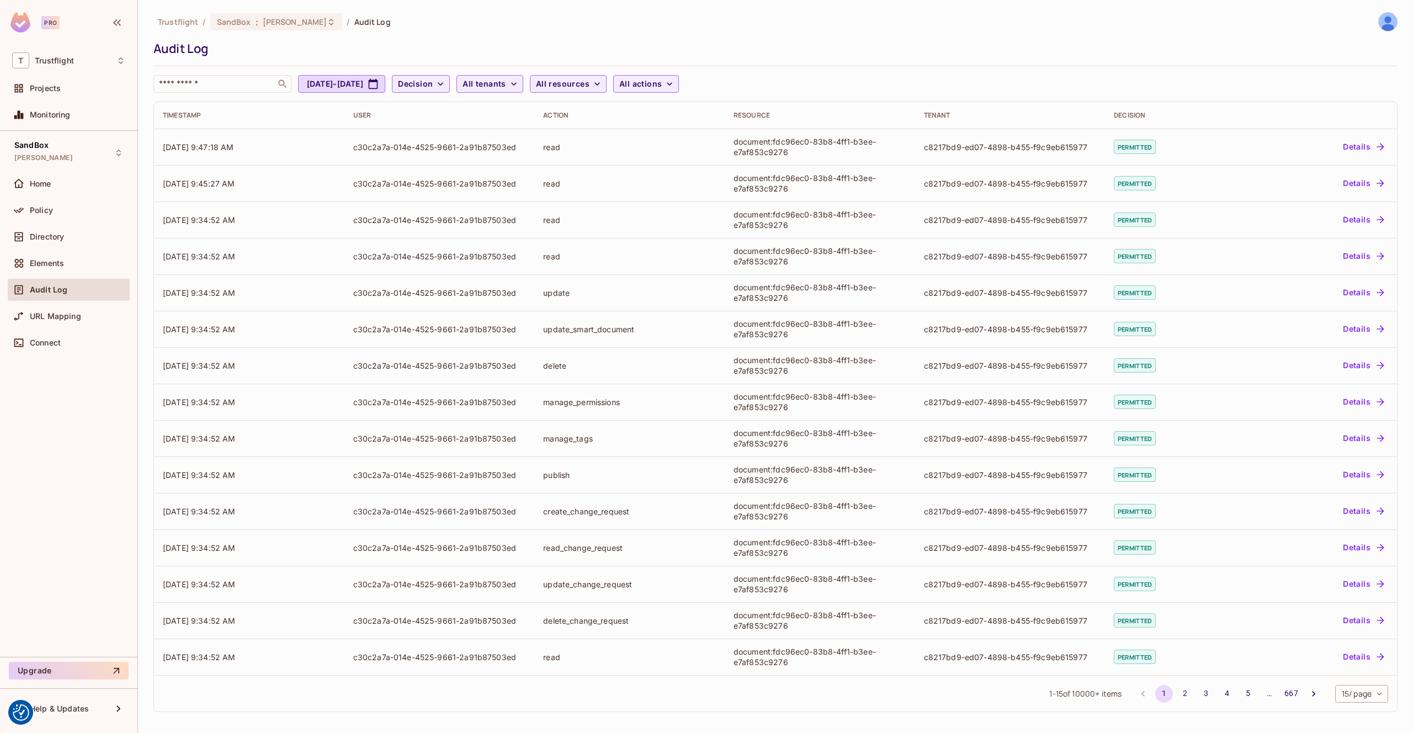  What do you see at coordinates (1173, 115) in the screenshot?
I see `div: Decision` at bounding box center [1173, 115].